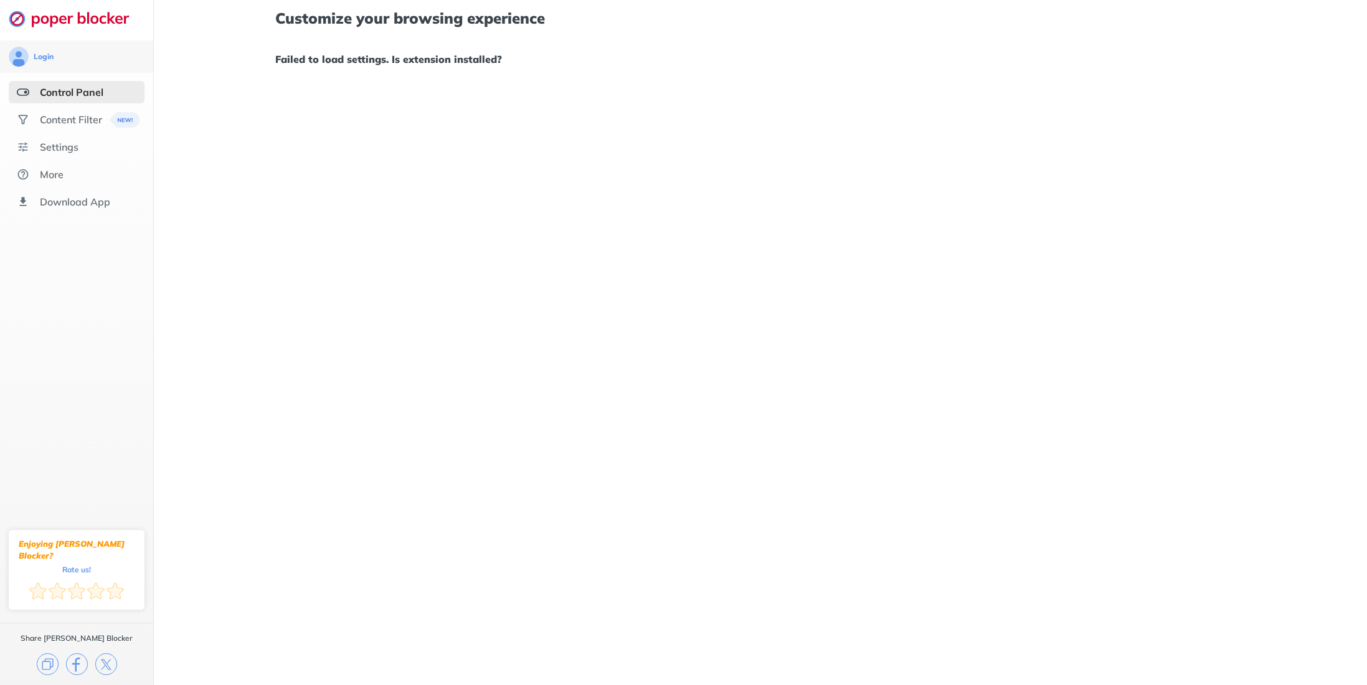 The height and width of the screenshot is (685, 1367). Describe the element at coordinates (71, 120) in the screenshot. I see `div: Content Filter` at that location.